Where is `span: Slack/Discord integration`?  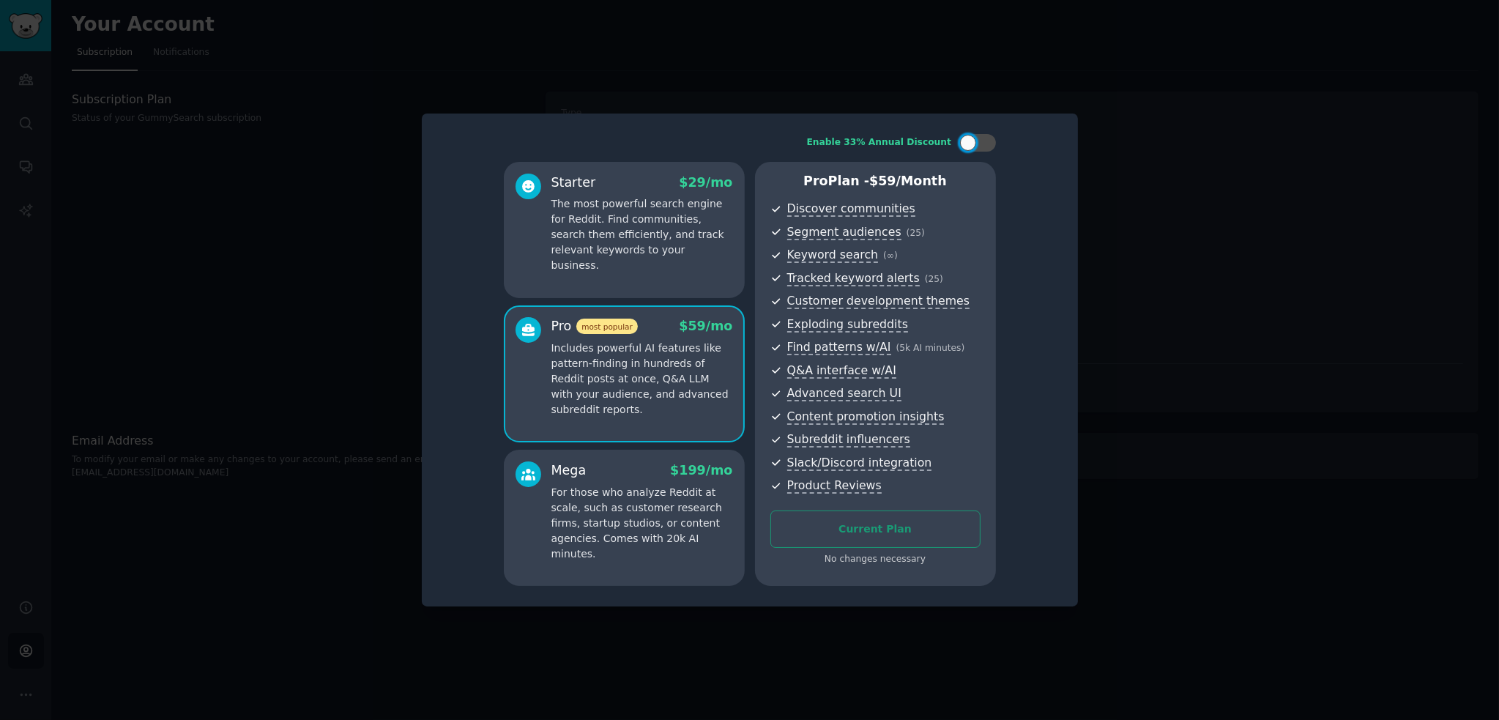
span: Slack/Discord integration is located at coordinates (860, 463).